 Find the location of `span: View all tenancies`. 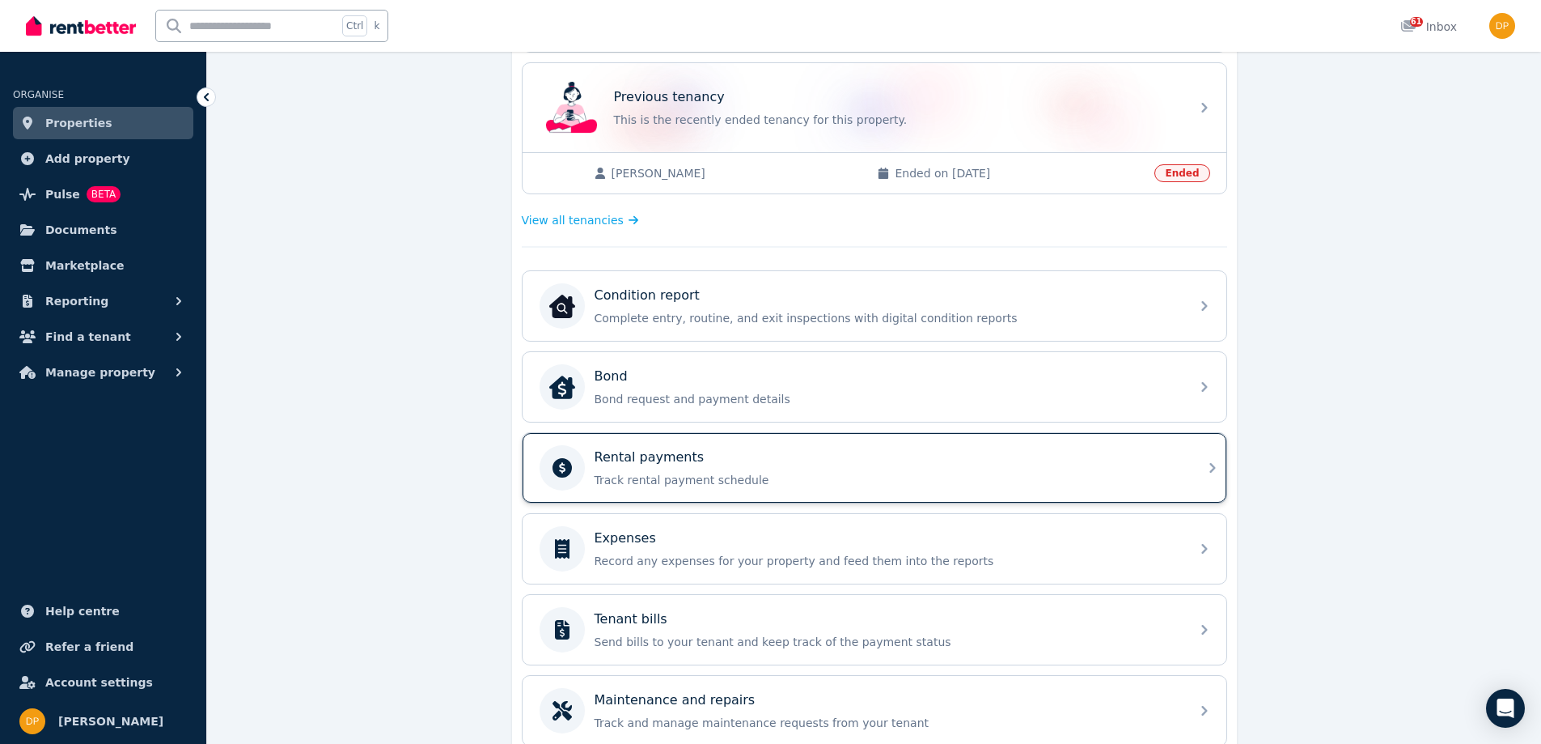

span: View all tenancies is located at coordinates (573, 220).